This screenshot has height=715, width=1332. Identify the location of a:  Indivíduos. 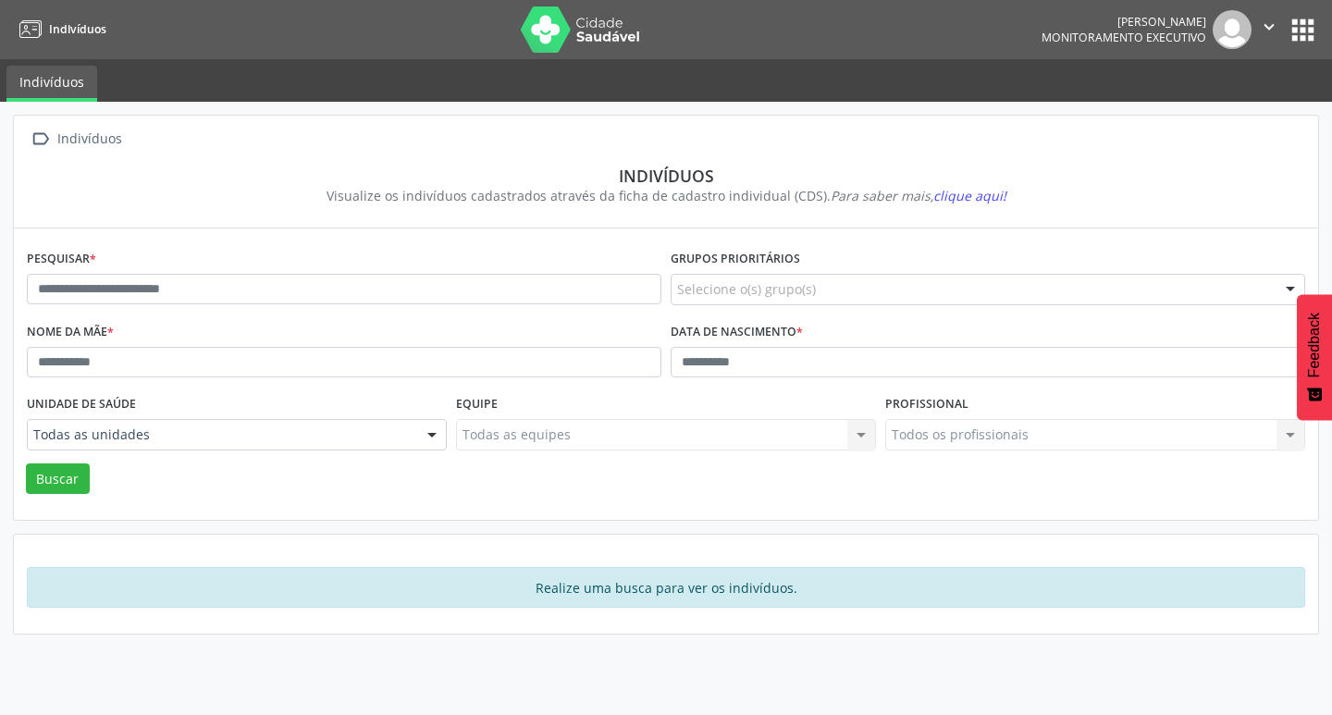
(76, 139).